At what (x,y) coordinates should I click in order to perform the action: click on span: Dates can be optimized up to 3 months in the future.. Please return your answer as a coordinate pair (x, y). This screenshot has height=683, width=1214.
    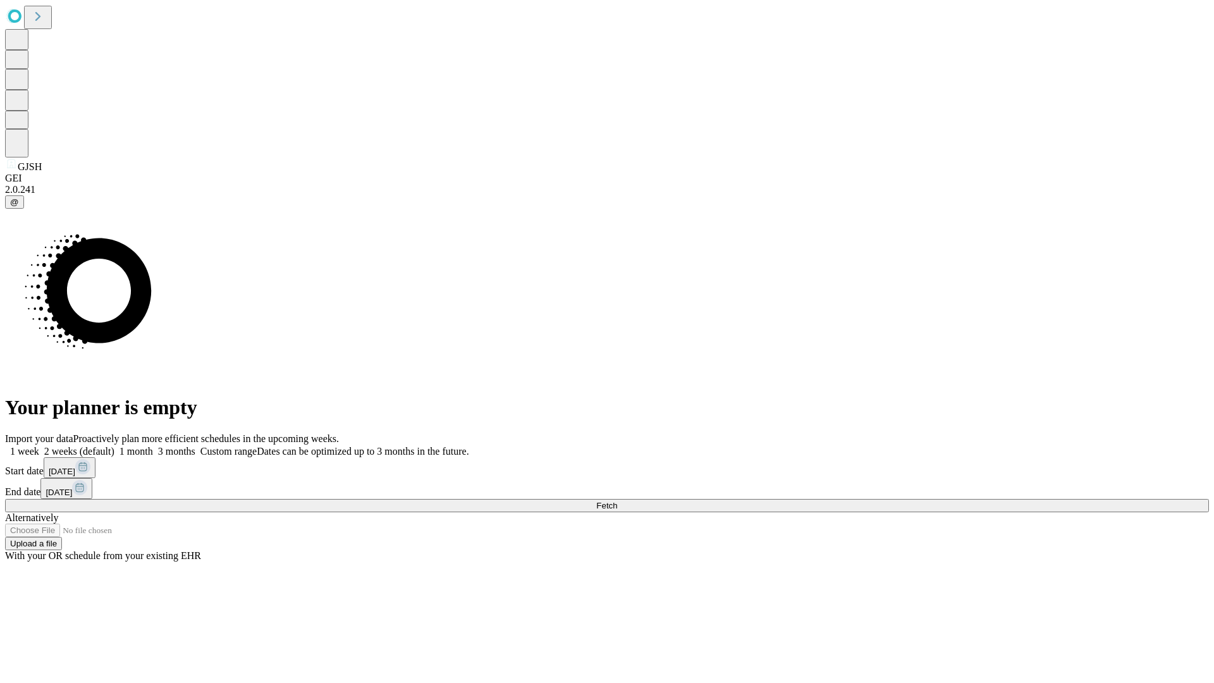
    Looking at the image, I should click on (362, 451).